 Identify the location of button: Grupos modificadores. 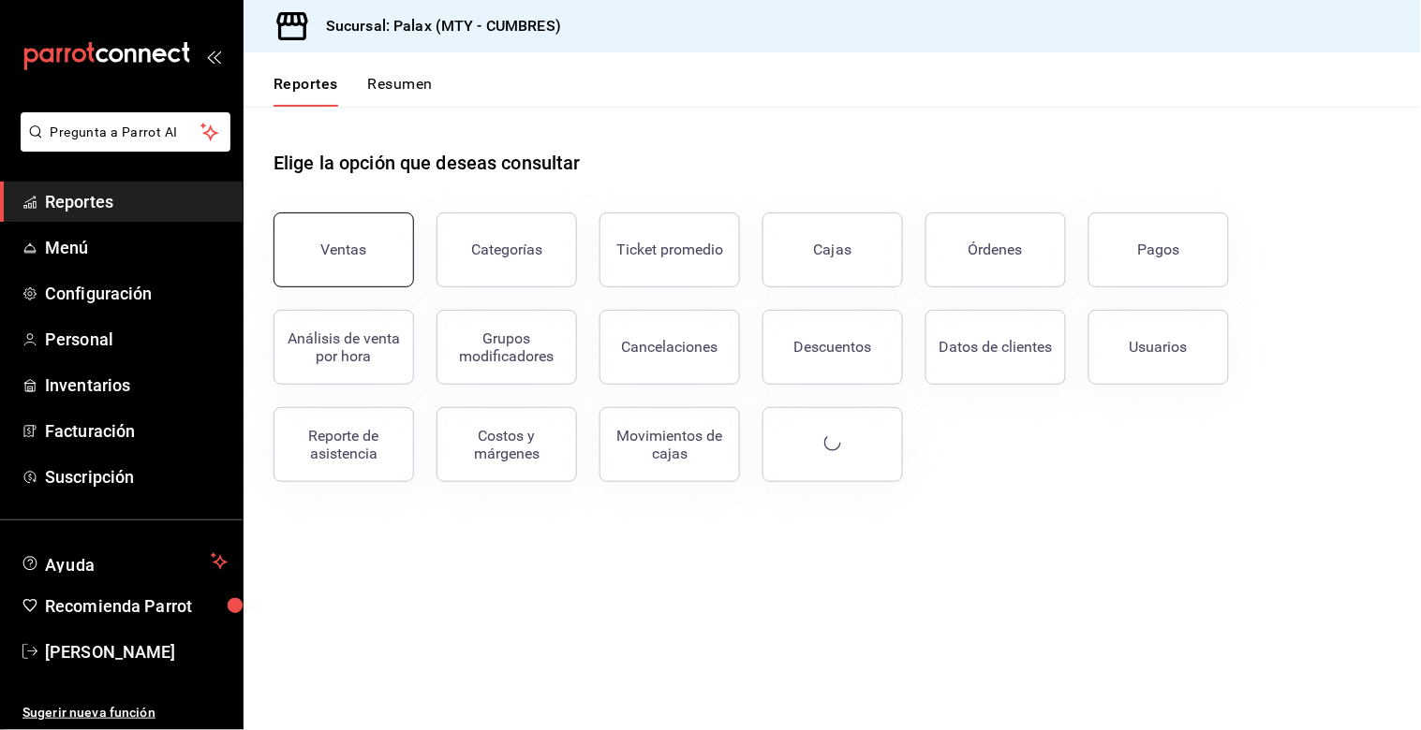
(507, 347).